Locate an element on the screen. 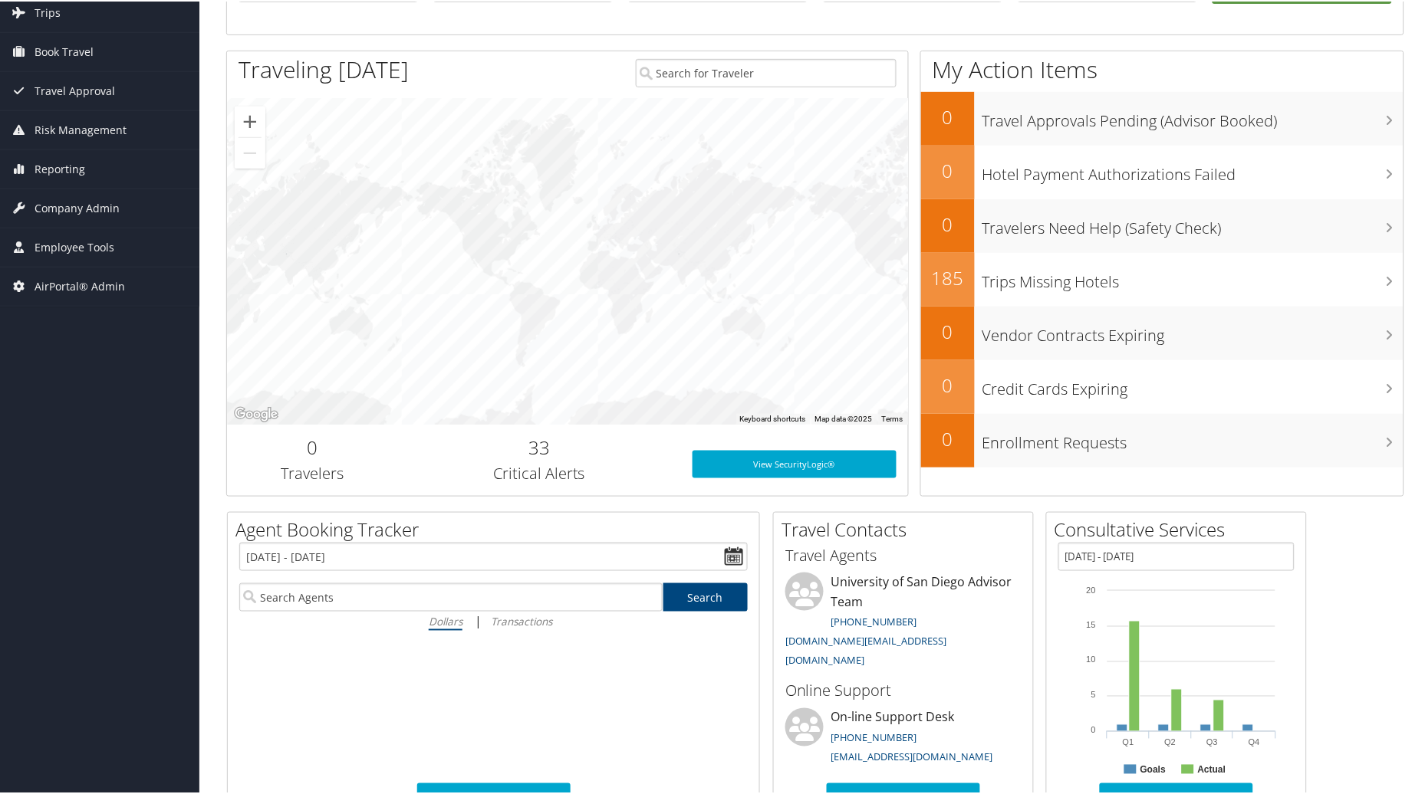 Image resolution: width=1425 pixels, height=794 pixels. h2: Agent Booking Tracker is located at coordinates (497, 528).